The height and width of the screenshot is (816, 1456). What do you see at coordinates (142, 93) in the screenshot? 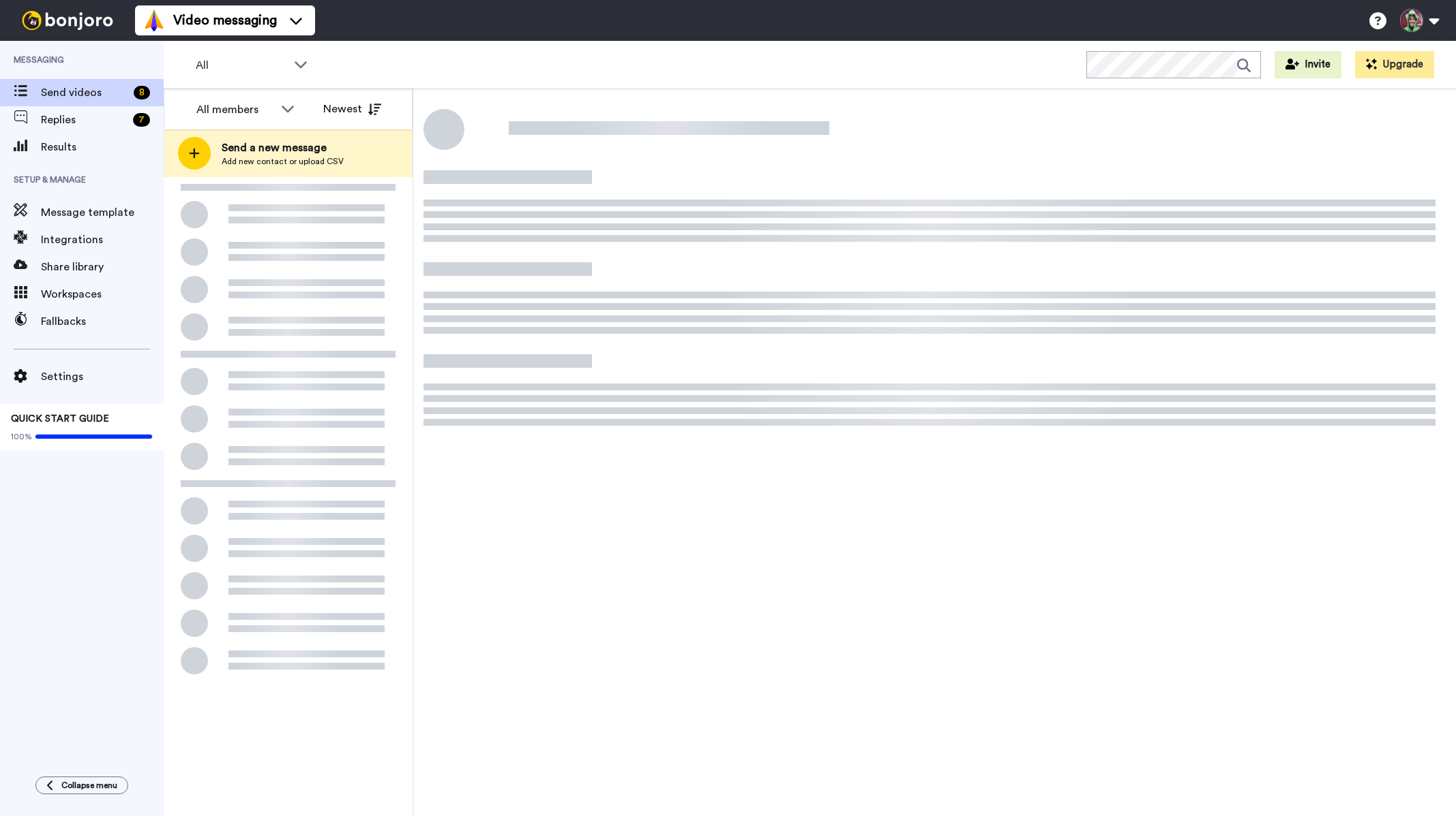
I see `div: 8` at bounding box center [142, 93].